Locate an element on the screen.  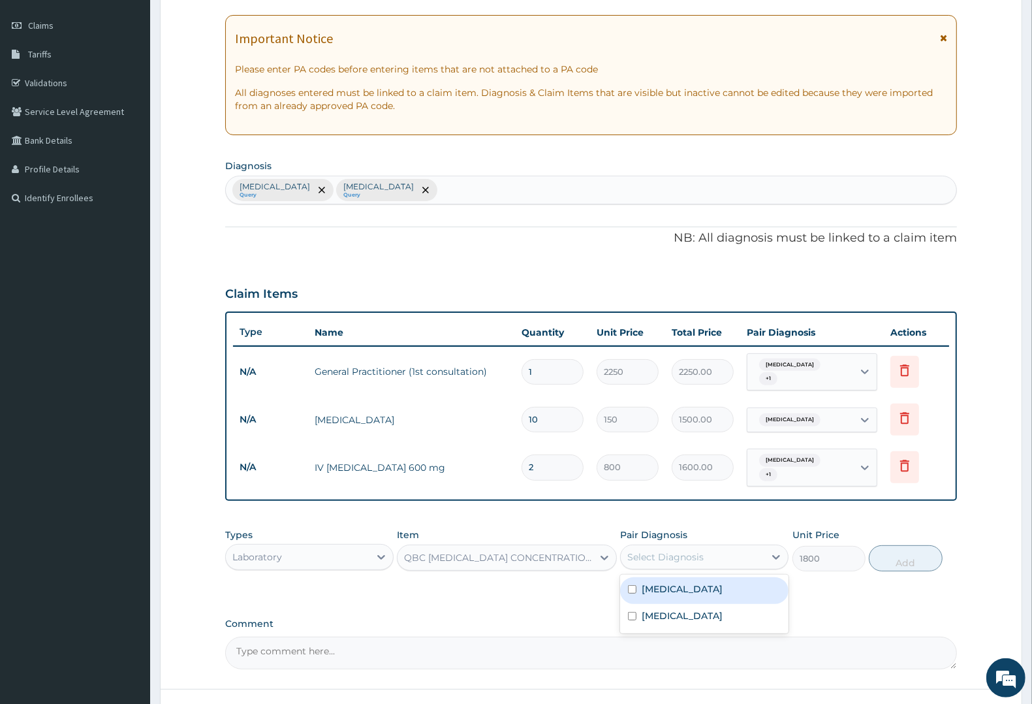
div: Laboratory is located at coordinates (257, 557).